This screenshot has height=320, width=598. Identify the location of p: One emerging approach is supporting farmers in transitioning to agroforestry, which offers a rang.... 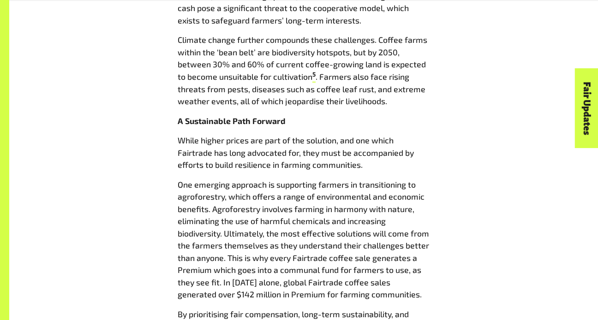
(303, 239).